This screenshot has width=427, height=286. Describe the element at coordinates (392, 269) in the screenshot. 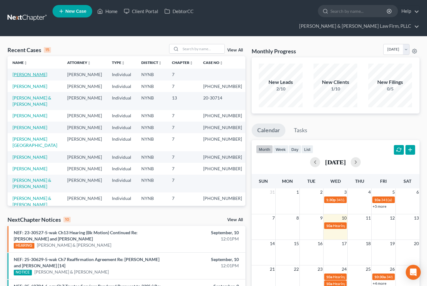

I see `span: 26` at that location.